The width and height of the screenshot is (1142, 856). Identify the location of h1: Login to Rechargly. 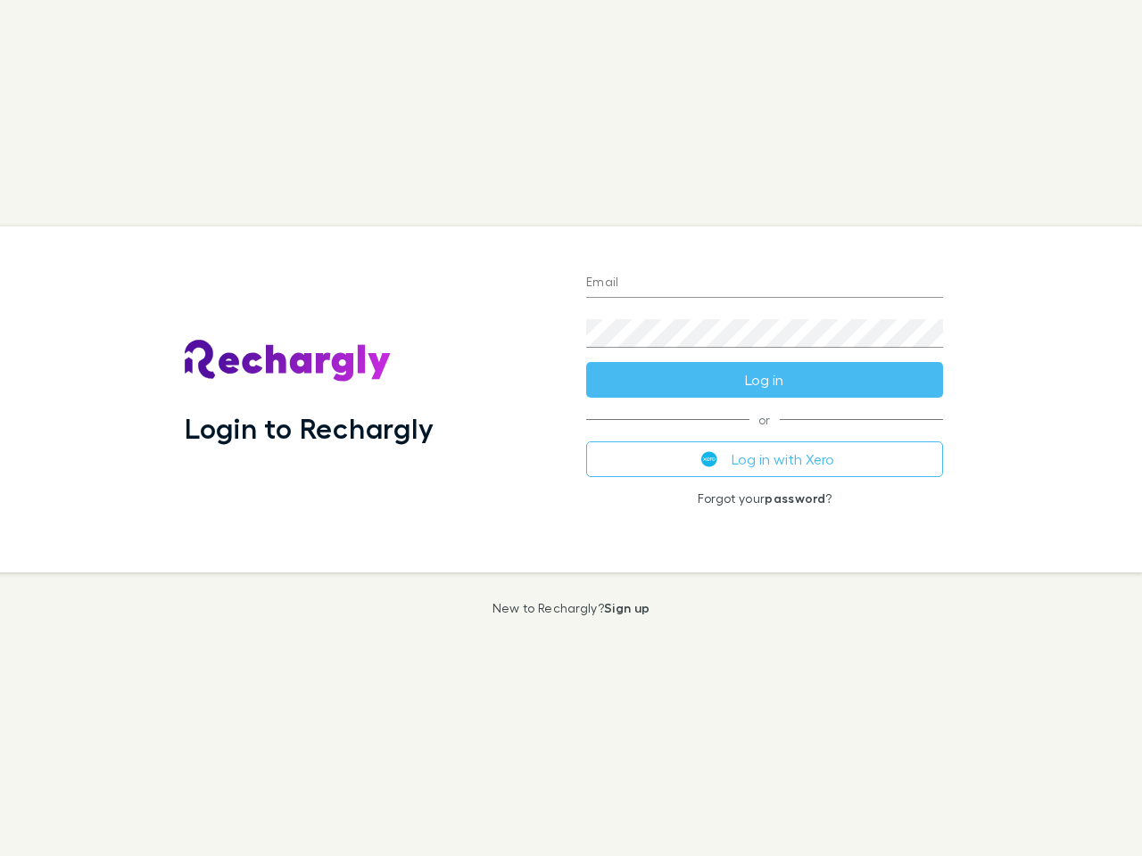
(309, 428).